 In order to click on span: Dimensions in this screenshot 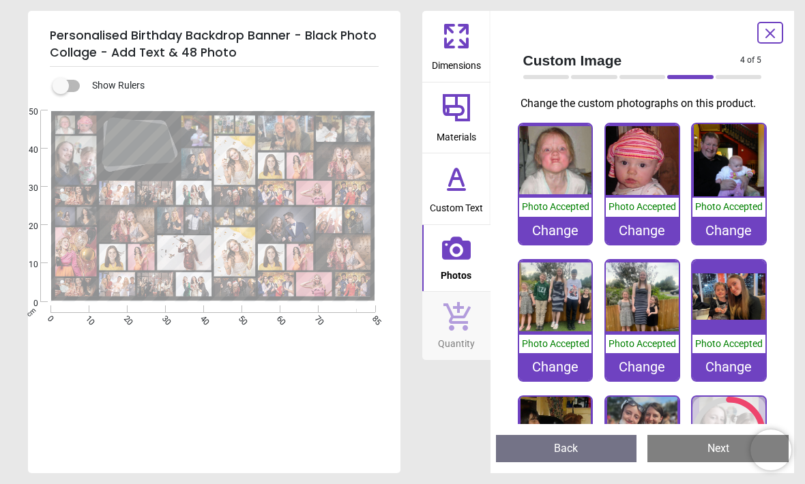, I will do `click(456, 63)`.